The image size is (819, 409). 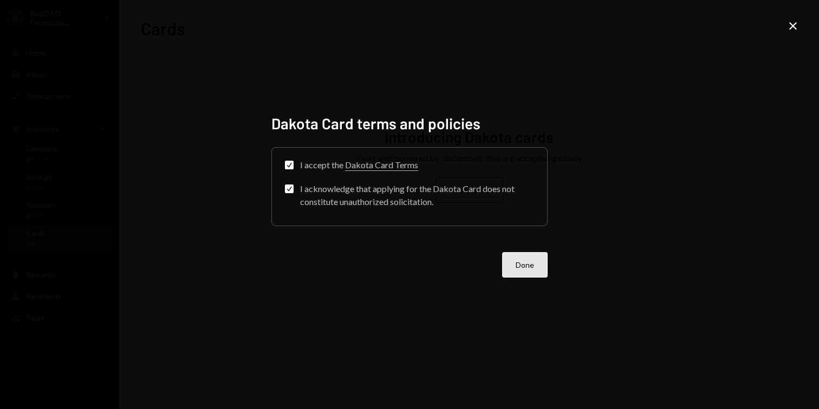 I want to click on h2: Dakota Card terms and policies, so click(x=409, y=123).